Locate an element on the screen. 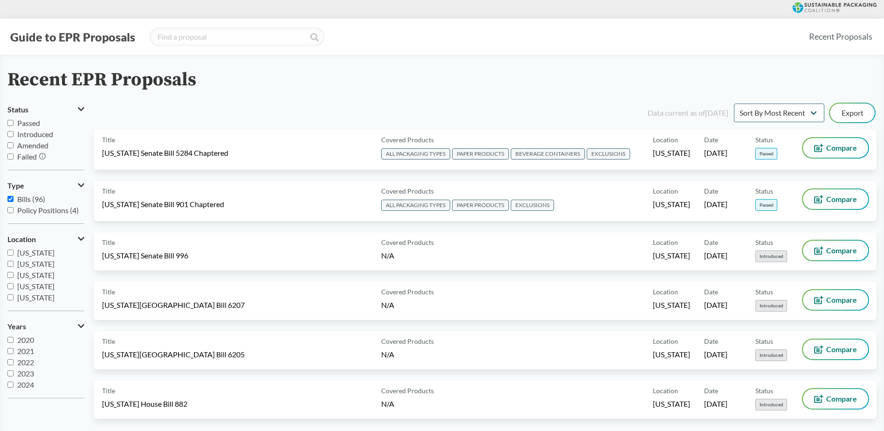 This screenshot has height=431, width=884. input: 2022 is located at coordinates (10, 362).